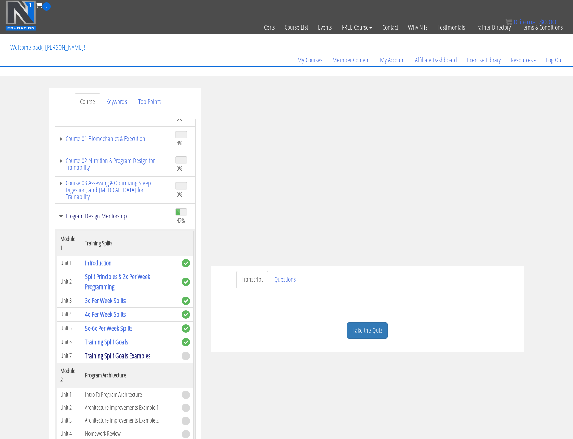 This screenshot has height=439, width=573. What do you see at coordinates (181, 221) in the screenshot?
I see `span: 42%` at bounding box center [181, 221].